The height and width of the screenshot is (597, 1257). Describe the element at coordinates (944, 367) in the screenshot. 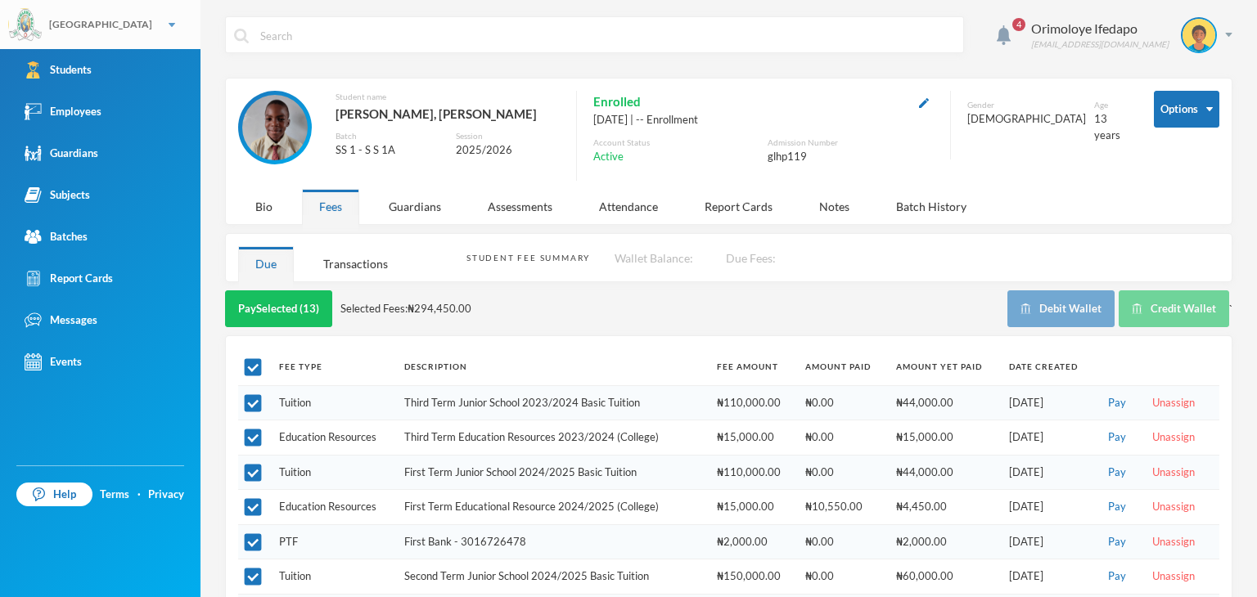

I see `th: Amount Yet Paid` at that location.